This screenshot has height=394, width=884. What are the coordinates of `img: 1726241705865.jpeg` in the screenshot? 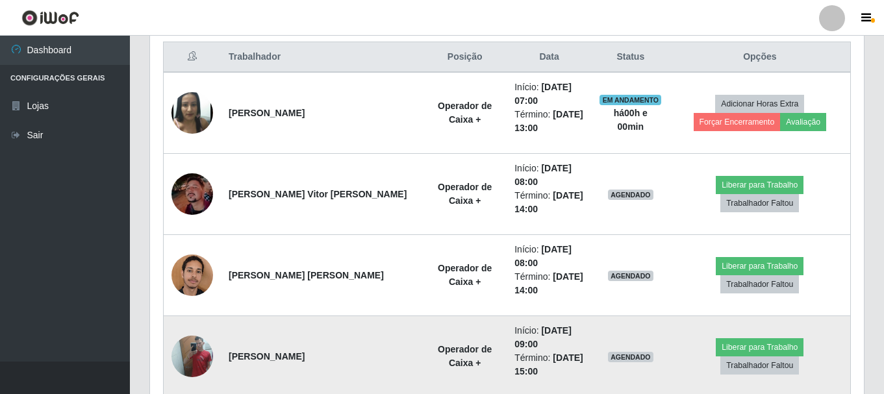 It's located at (192, 194).